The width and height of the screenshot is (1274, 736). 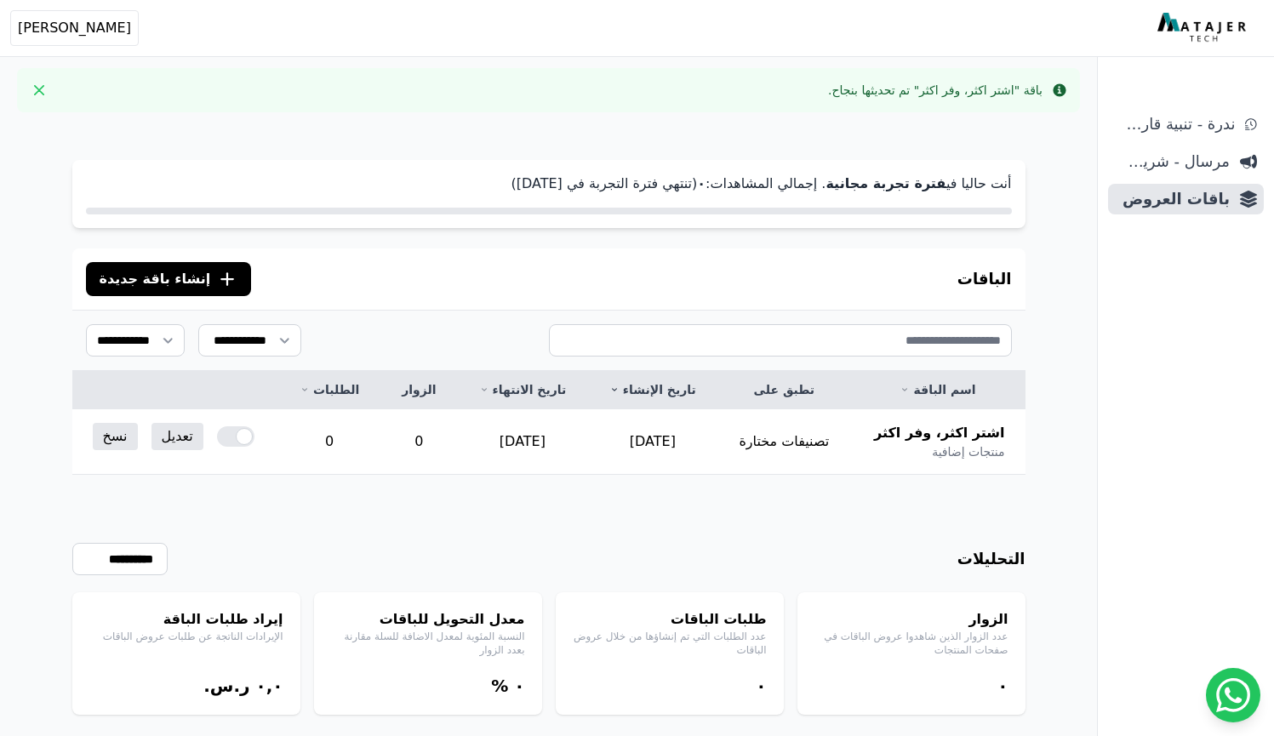 I want to click on a: اسم الباقة, so click(x=938, y=390).